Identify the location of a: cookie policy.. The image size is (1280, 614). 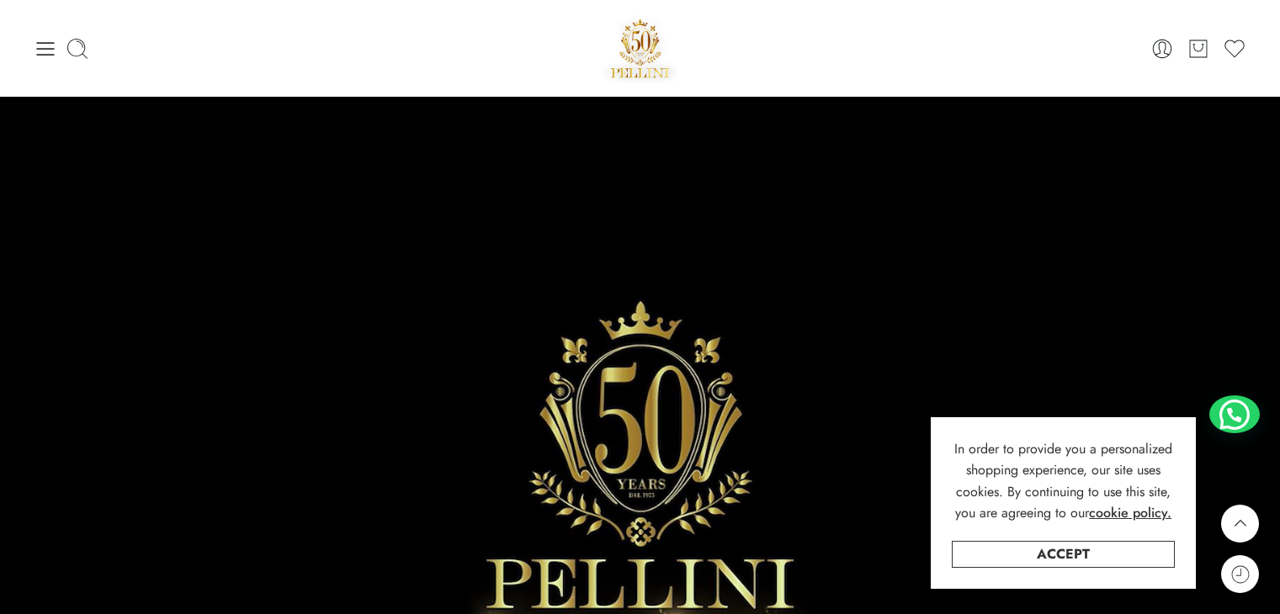
(1130, 513).